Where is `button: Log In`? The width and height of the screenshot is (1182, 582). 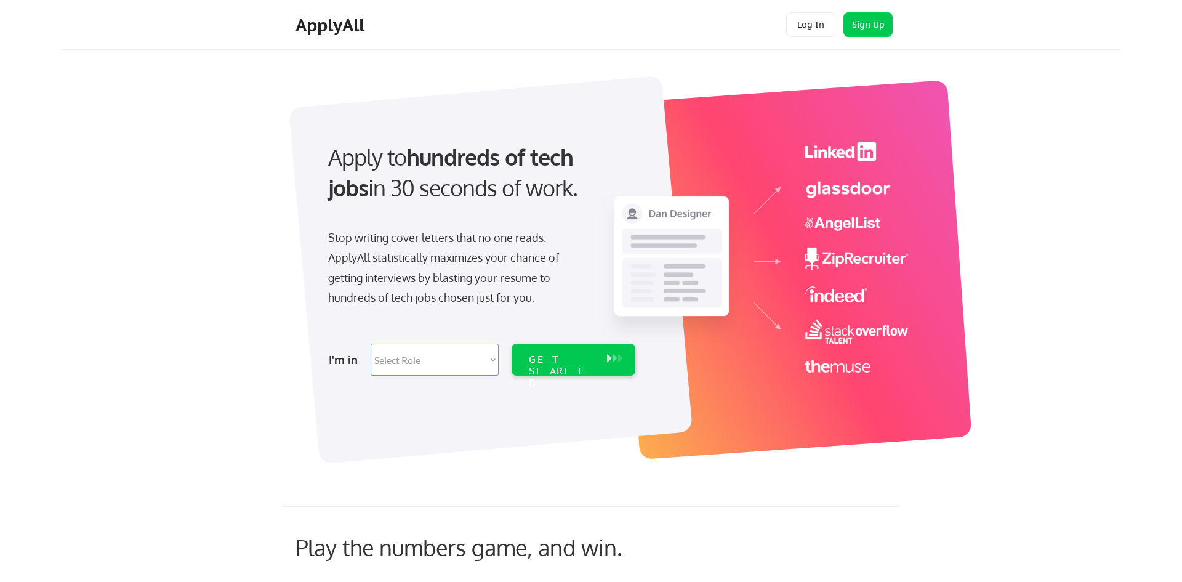 button: Log In is located at coordinates (811, 25).